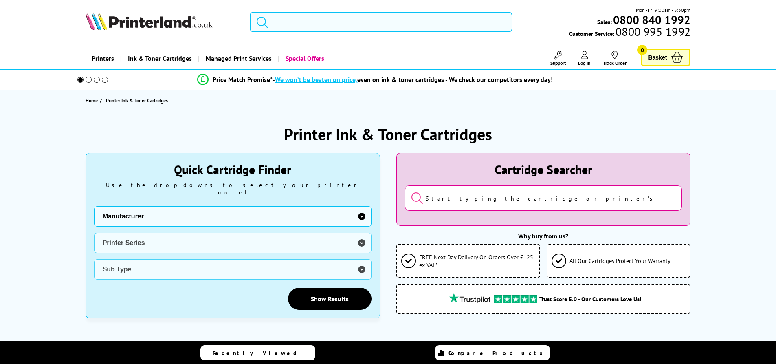  What do you see at coordinates (492, 352) in the screenshot?
I see `a: Compare Products` at bounding box center [492, 352].